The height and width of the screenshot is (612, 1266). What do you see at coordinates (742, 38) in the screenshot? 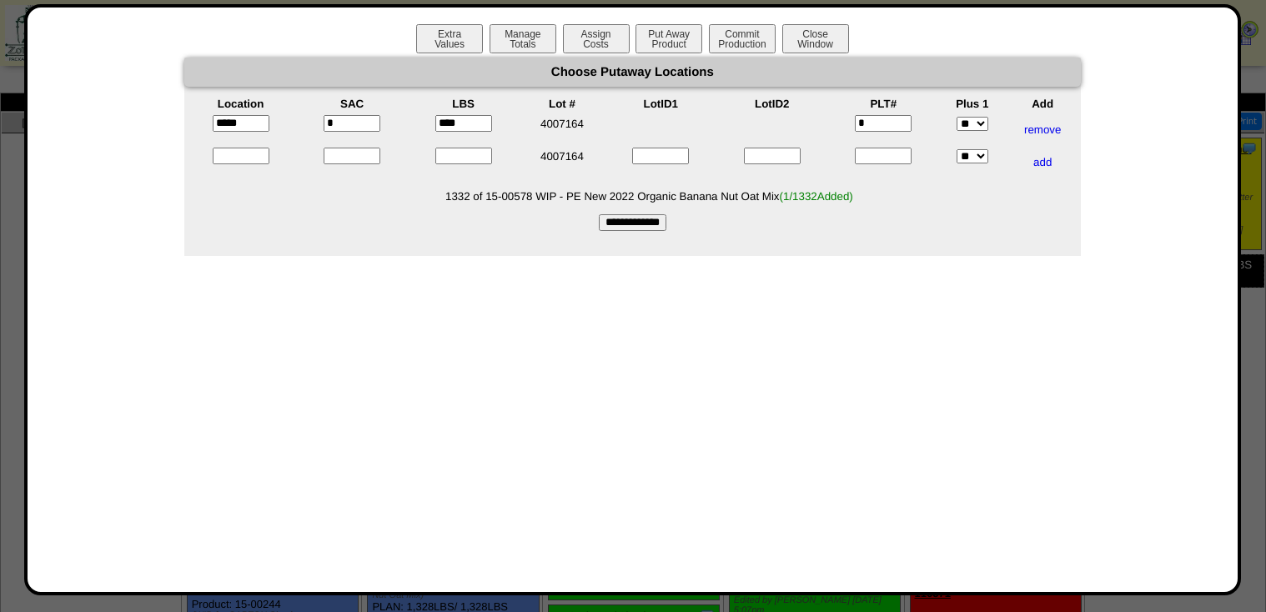
I see `button: CommitProduction` at bounding box center [742, 38].